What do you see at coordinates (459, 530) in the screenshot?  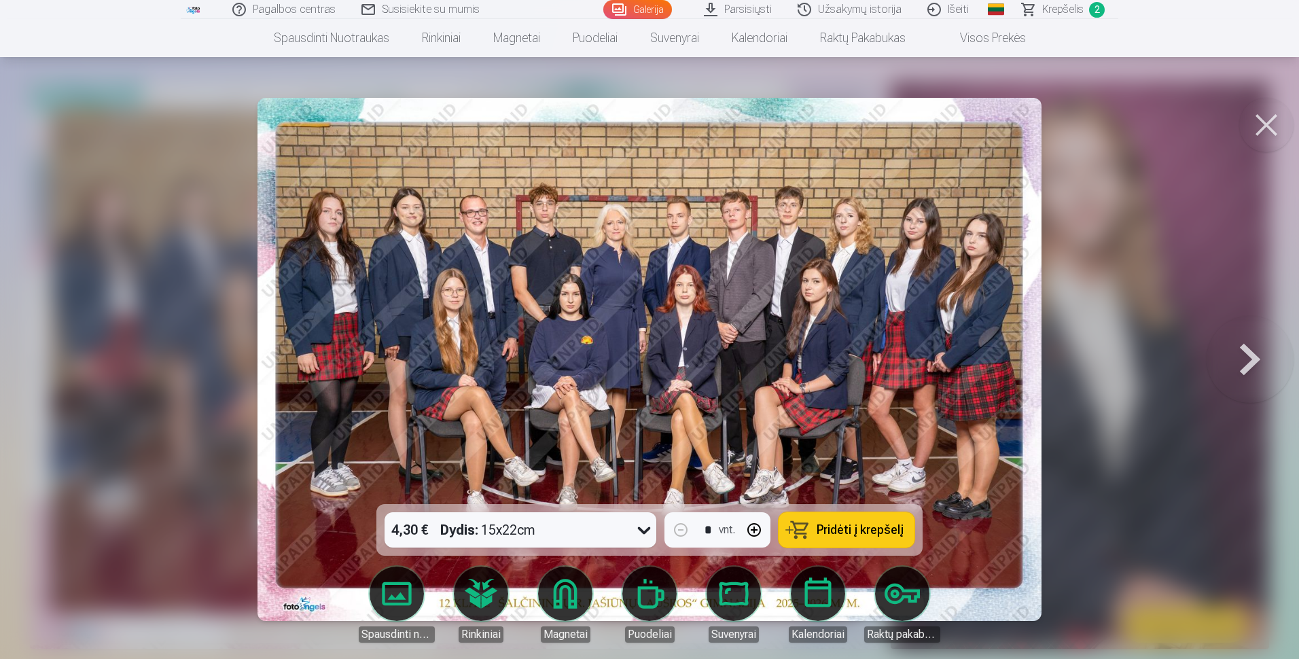 I see `strong: Dydis :` at bounding box center [459, 530].